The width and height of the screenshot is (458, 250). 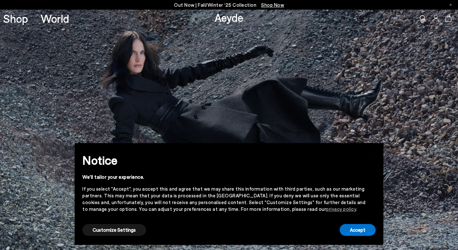 What do you see at coordinates (358, 230) in the screenshot?
I see `button: Accept` at bounding box center [358, 230].